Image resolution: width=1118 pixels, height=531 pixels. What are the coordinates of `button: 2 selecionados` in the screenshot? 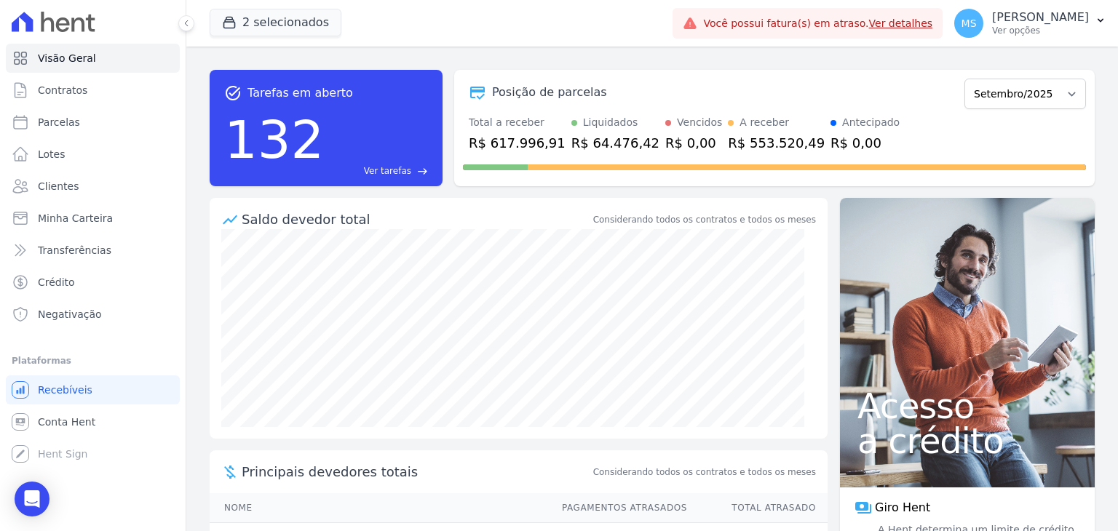 It's located at (275, 23).